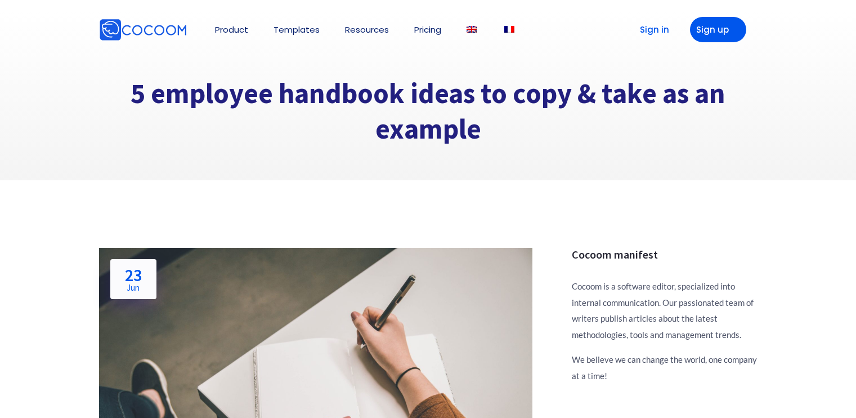 This screenshot has width=856, height=418. What do you see at coordinates (510, 29) in the screenshot?
I see `img: French` at bounding box center [510, 29].